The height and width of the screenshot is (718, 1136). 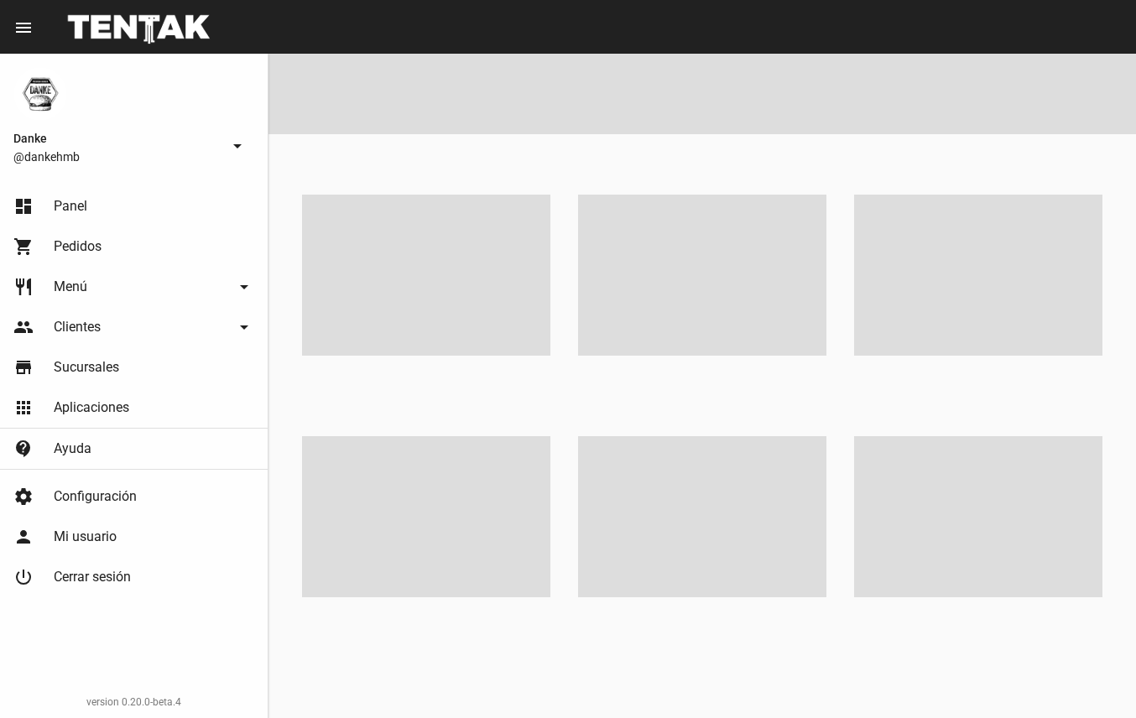 I want to click on span: Menú, so click(x=70, y=287).